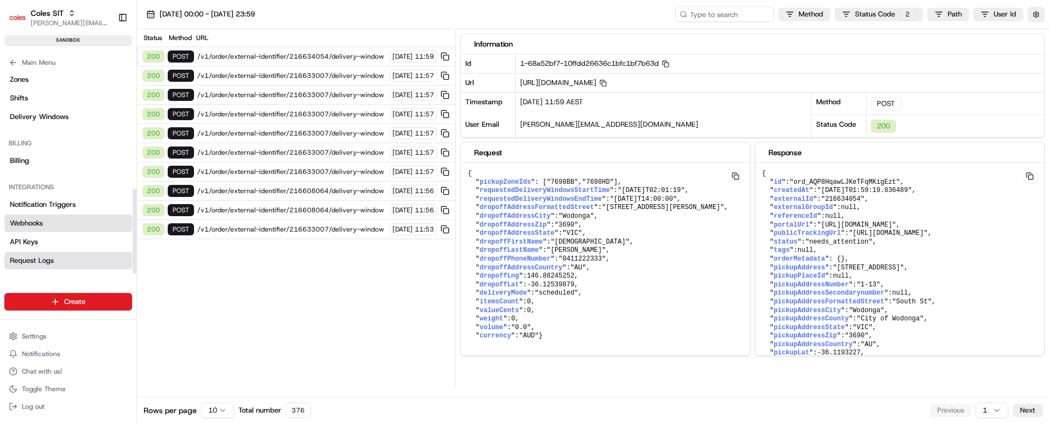 This screenshot has width=1049, height=423. What do you see at coordinates (868, 285) in the screenshot?
I see `span: "1-13"` at bounding box center [868, 285].